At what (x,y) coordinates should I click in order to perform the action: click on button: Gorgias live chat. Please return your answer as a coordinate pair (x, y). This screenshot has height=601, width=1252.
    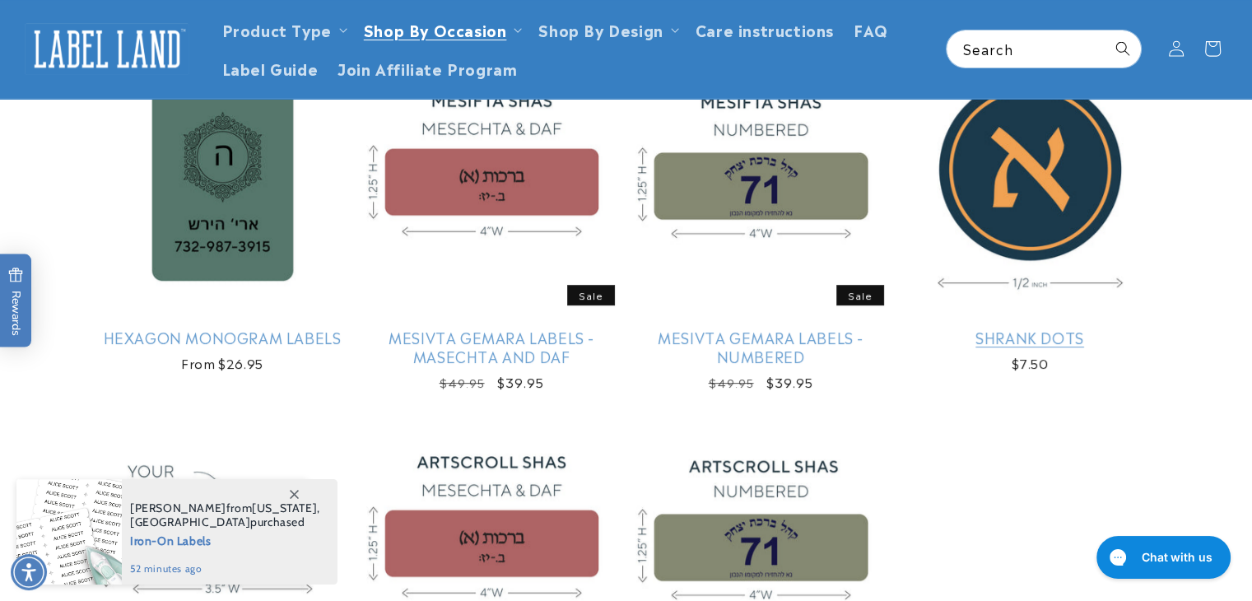
    Looking at the image, I should click on (75, 27).